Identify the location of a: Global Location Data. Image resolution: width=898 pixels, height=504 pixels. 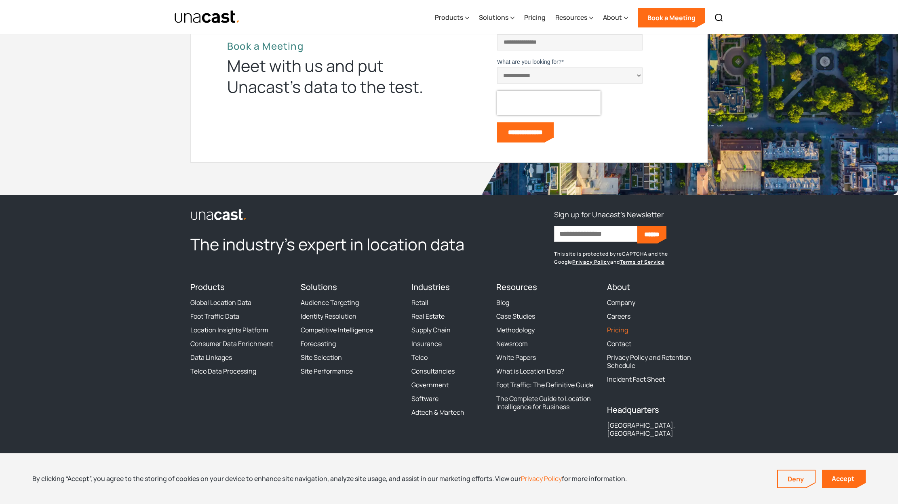
(221, 303).